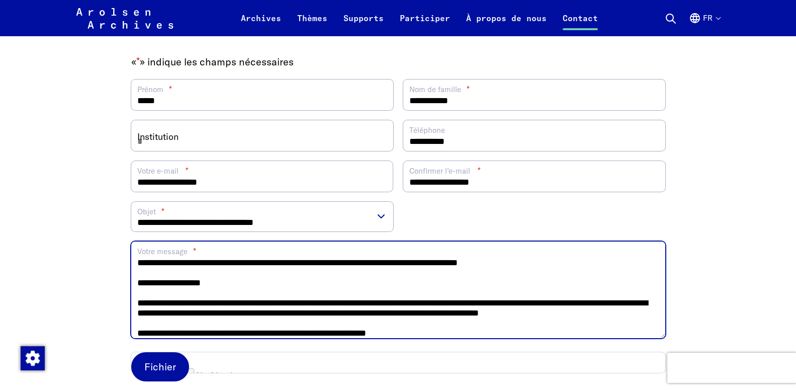  Describe the element at coordinates (506, 24) in the screenshot. I see `a: À propos de nous` at that location.